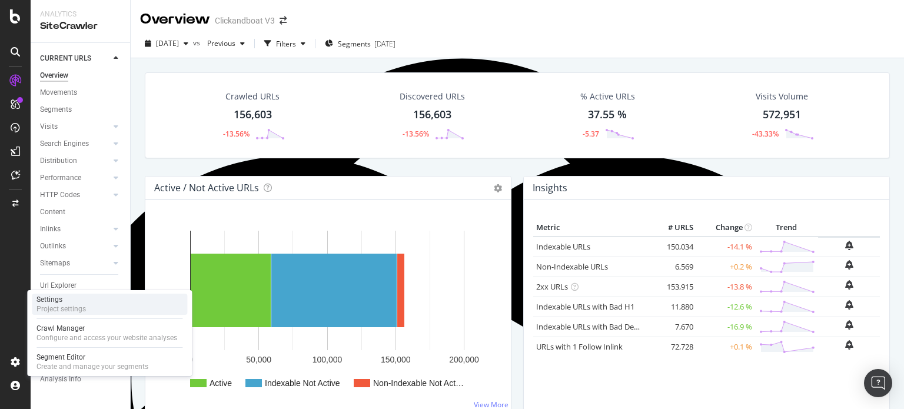 This screenshot has height=409, width=904. Describe the element at coordinates (607, 97) in the screenshot. I see `div: % Active URLs` at that location.